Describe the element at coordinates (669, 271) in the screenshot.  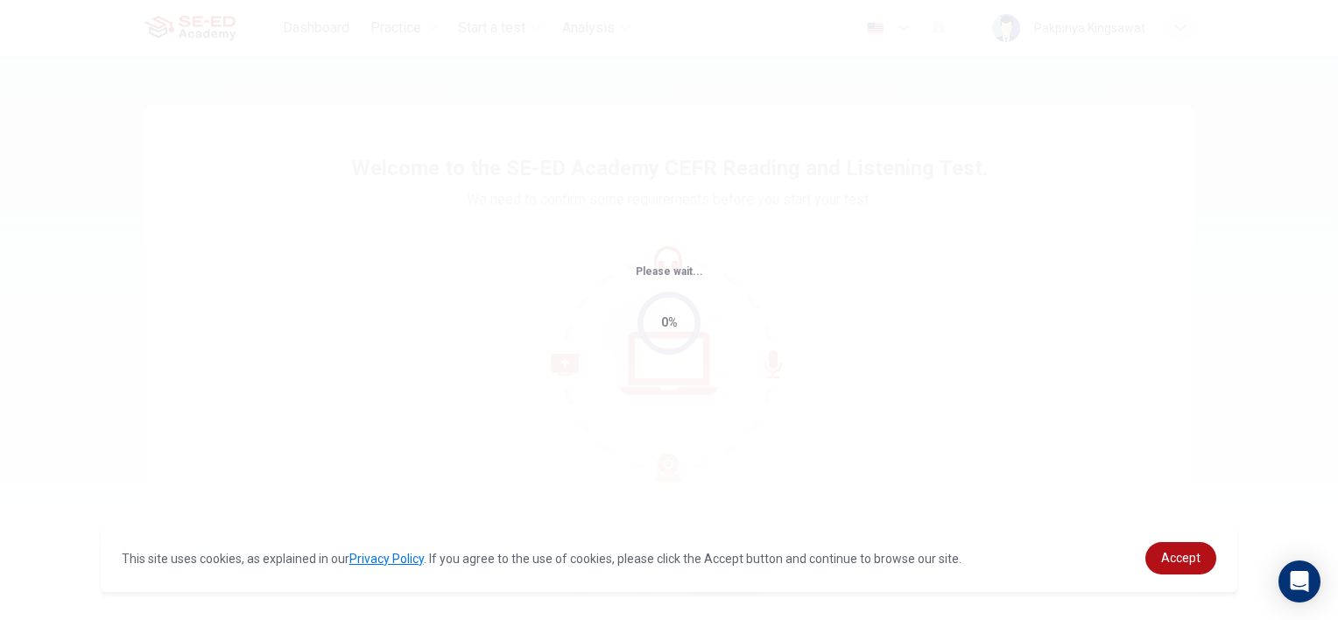
I see `span: Please wait...` at that location.